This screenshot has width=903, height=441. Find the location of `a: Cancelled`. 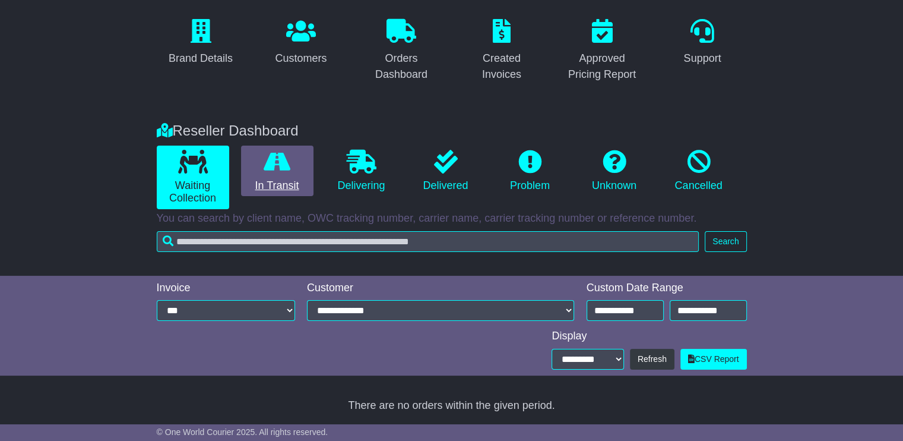

a: Cancelled is located at coordinates (699, 171).